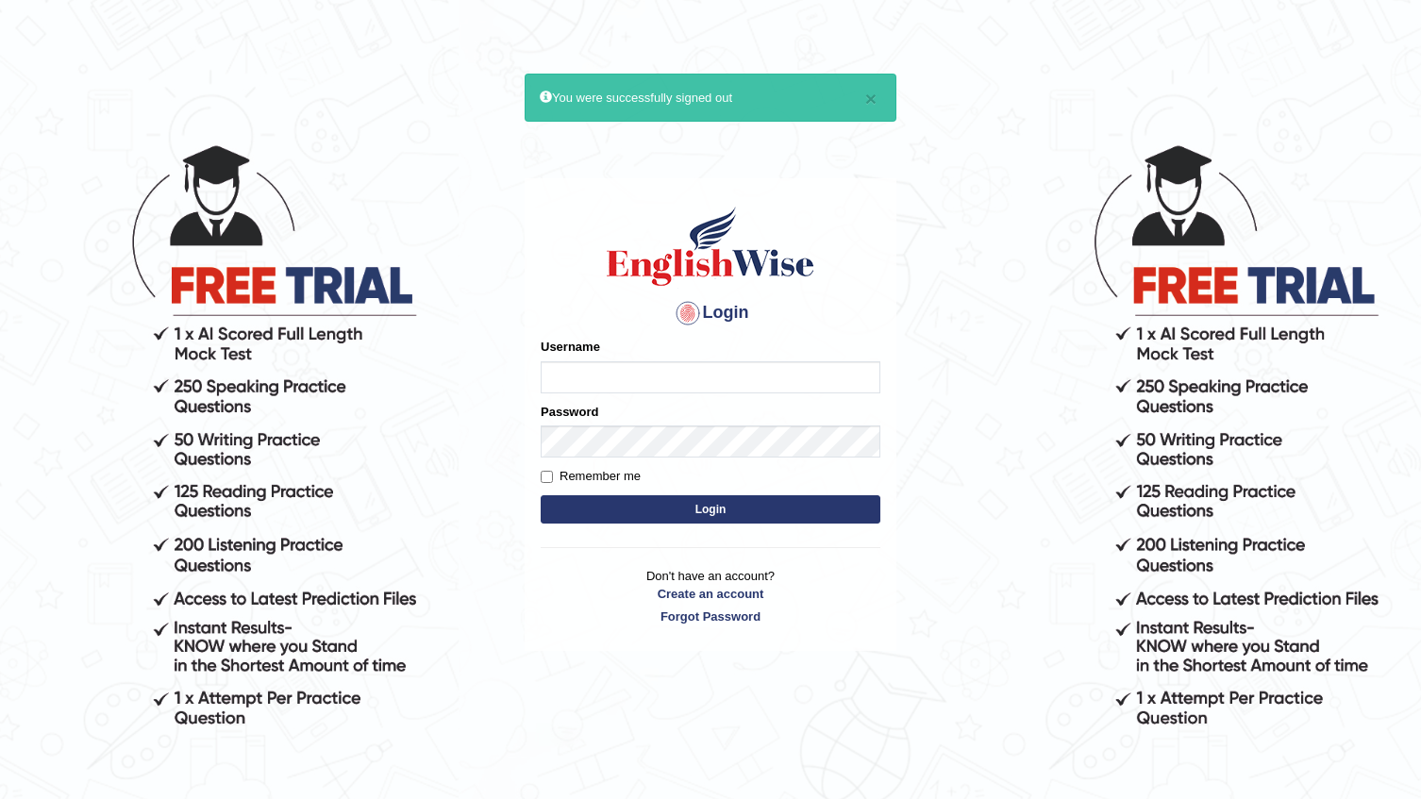 The image size is (1421, 799). Describe the element at coordinates (711, 510) in the screenshot. I see `button: Login` at that location.